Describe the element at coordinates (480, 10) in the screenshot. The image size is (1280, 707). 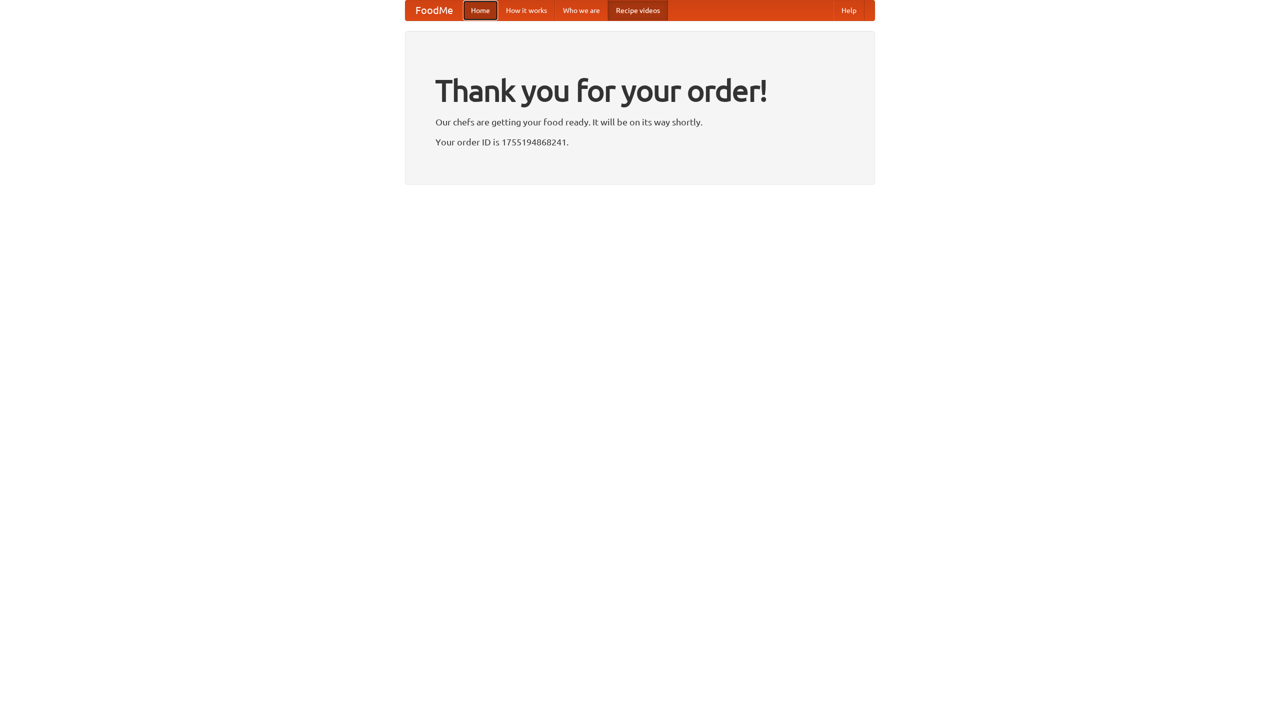
I see `a: Home` at that location.